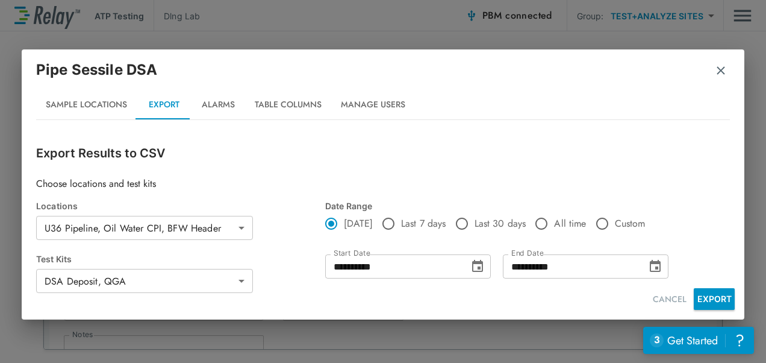 This screenshot has width=766, height=363. I want to click on div: Date Range, so click(499, 205).